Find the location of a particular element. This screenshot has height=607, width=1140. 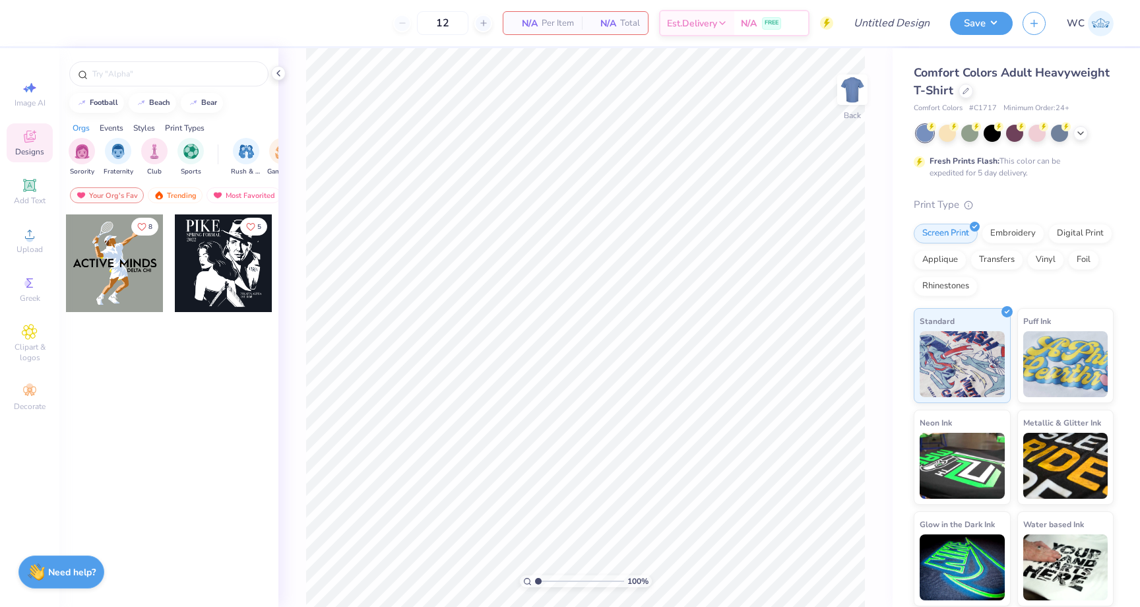

div: Most Favorited is located at coordinates (244, 195).